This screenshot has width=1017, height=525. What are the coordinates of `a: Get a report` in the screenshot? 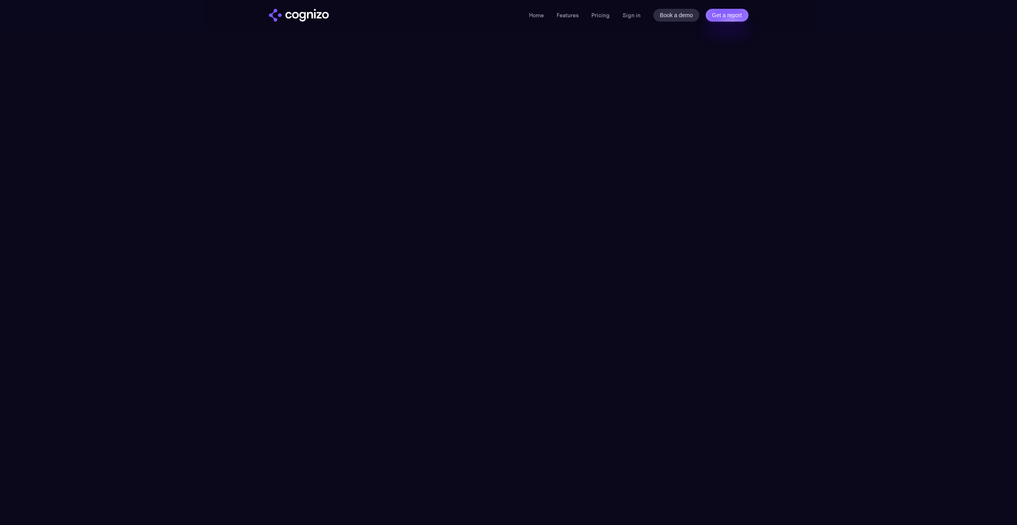 It's located at (727, 15).